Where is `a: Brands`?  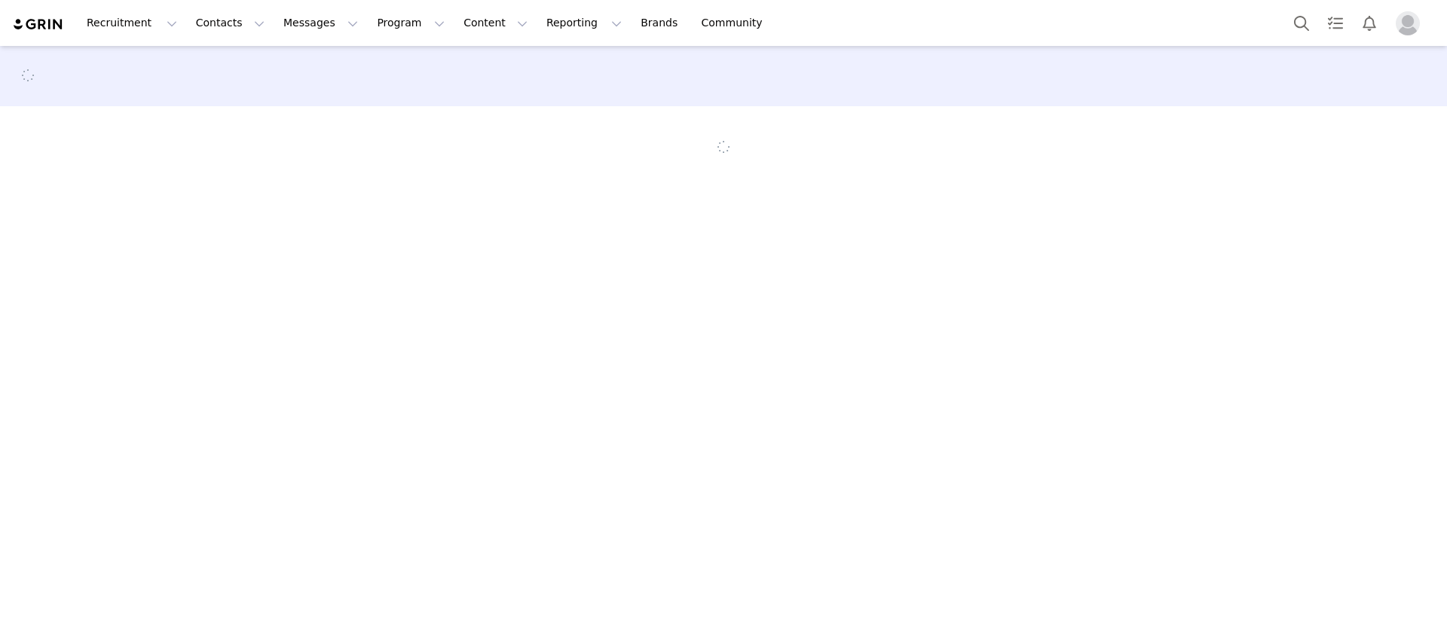
a: Brands is located at coordinates (661, 23).